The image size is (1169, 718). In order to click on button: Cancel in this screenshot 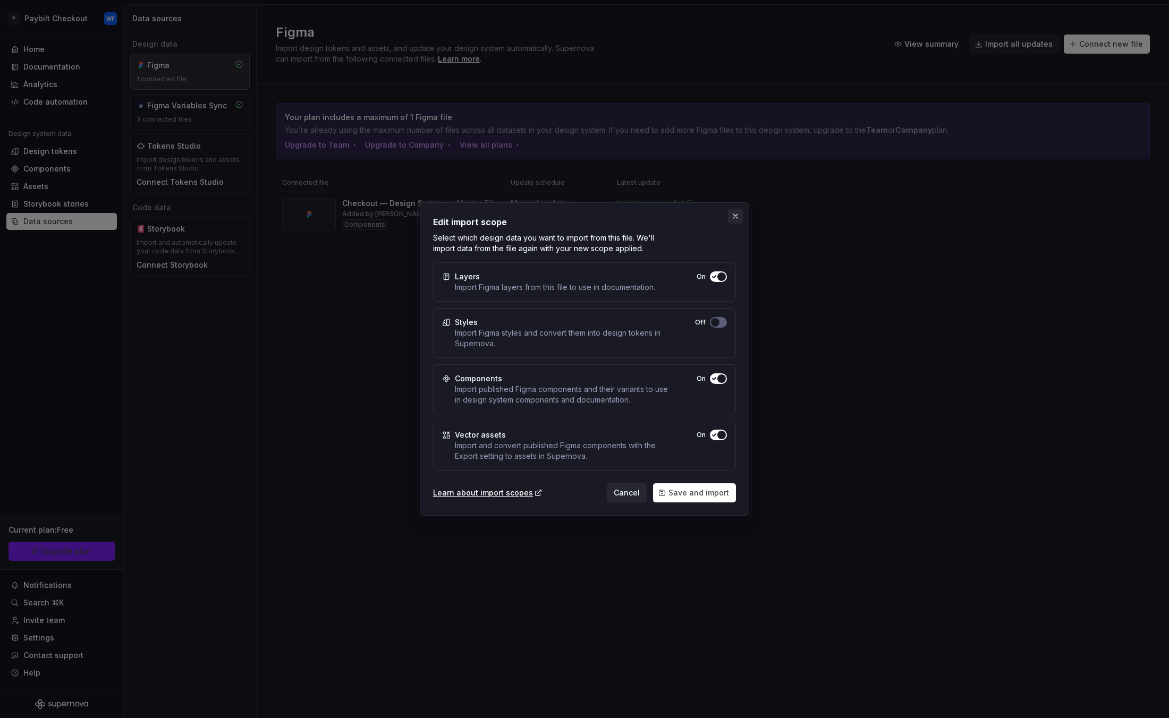, I will do `click(626, 493)`.